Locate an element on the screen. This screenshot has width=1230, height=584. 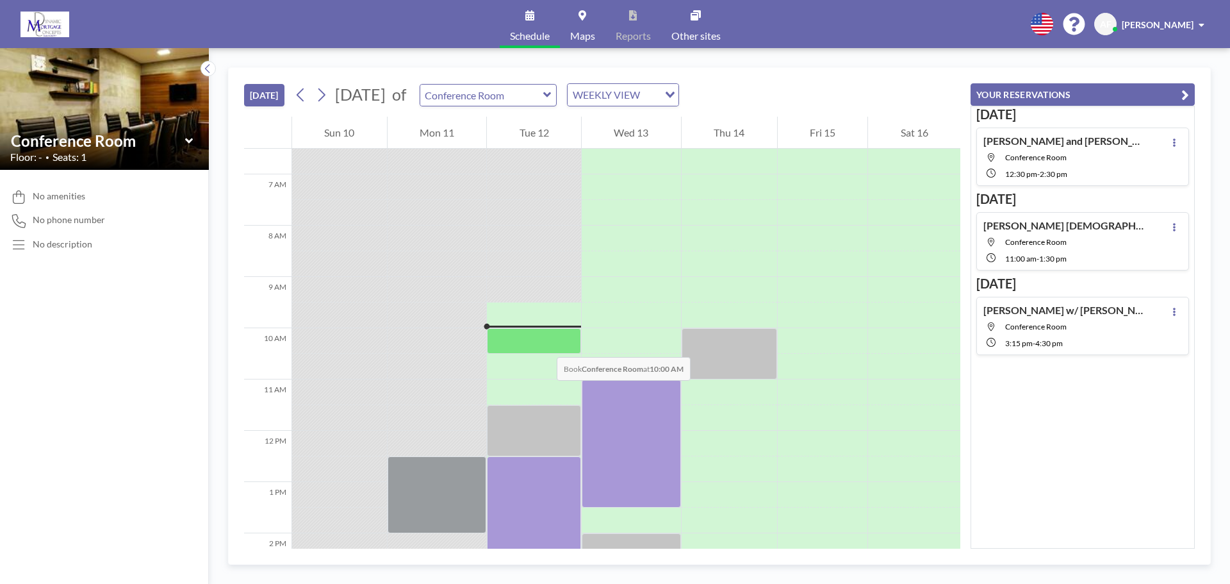
div: Mon 11 is located at coordinates (437, 133).